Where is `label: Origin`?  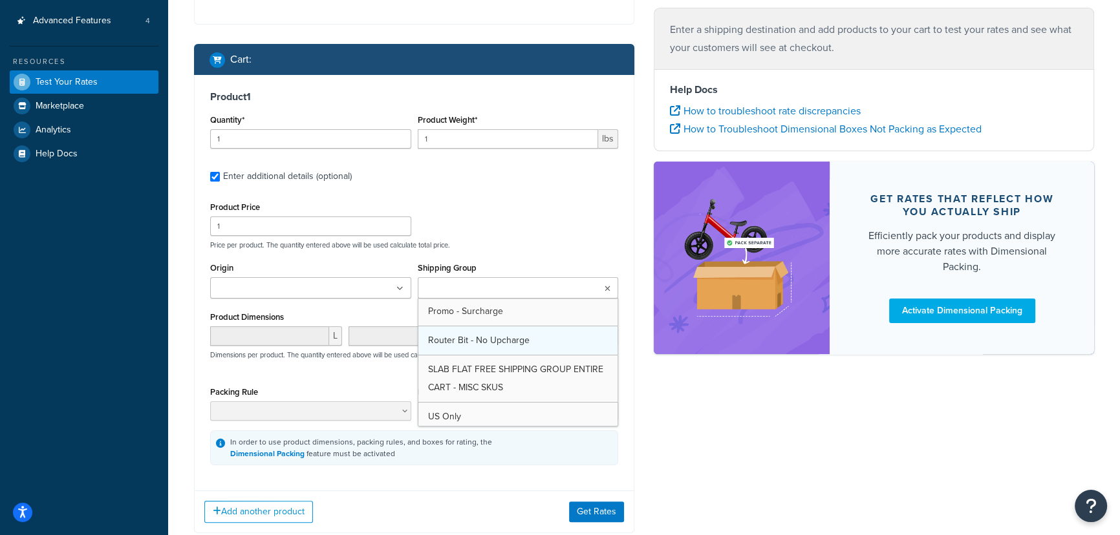 label: Origin is located at coordinates (222, 268).